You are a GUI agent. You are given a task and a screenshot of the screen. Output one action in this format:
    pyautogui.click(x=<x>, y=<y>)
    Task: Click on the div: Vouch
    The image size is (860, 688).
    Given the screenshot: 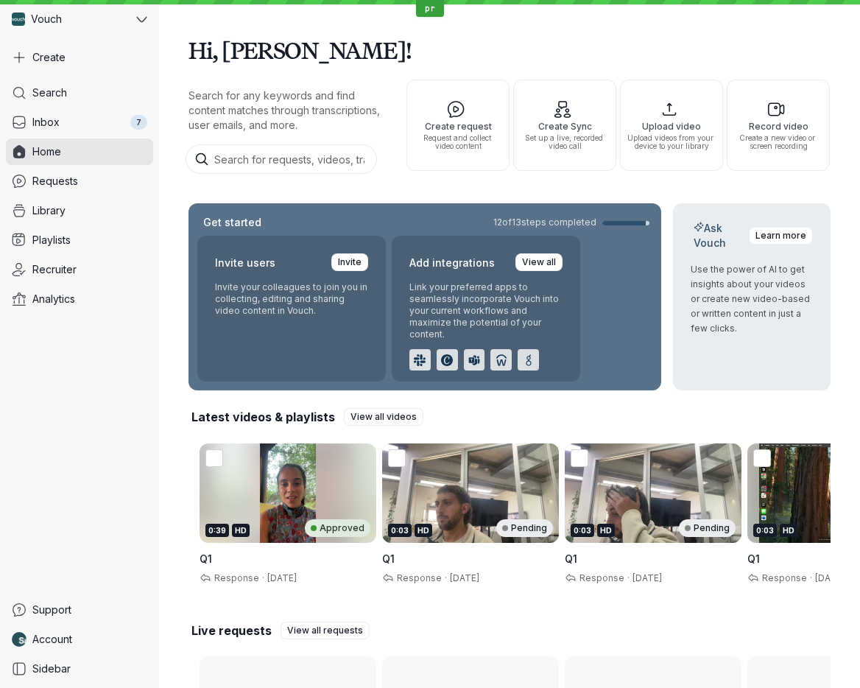 What is the action you would take?
    pyautogui.click(x=69, y=19)
    